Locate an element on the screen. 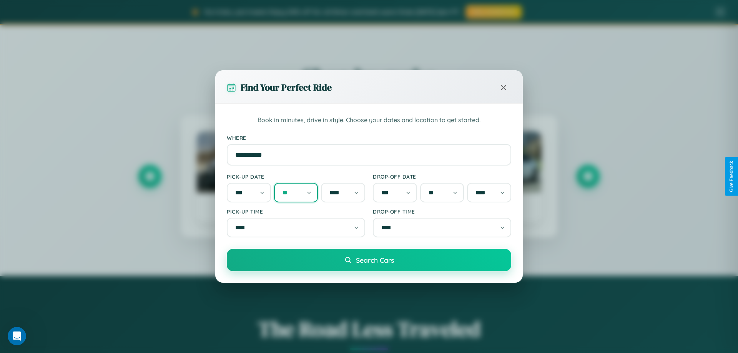 Image resolution: width=738 pixels, height=353 pixels. label: Where is located at coordinates (369, 138).